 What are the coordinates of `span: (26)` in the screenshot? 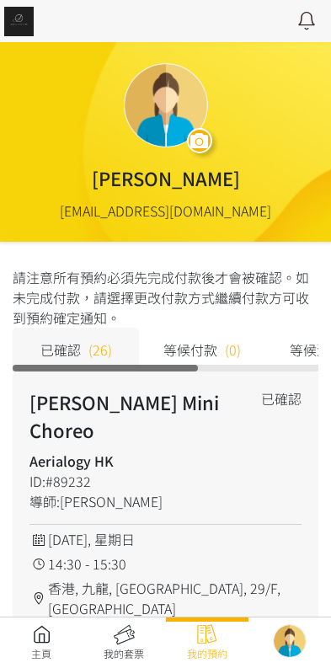 It's located at (100, 350).